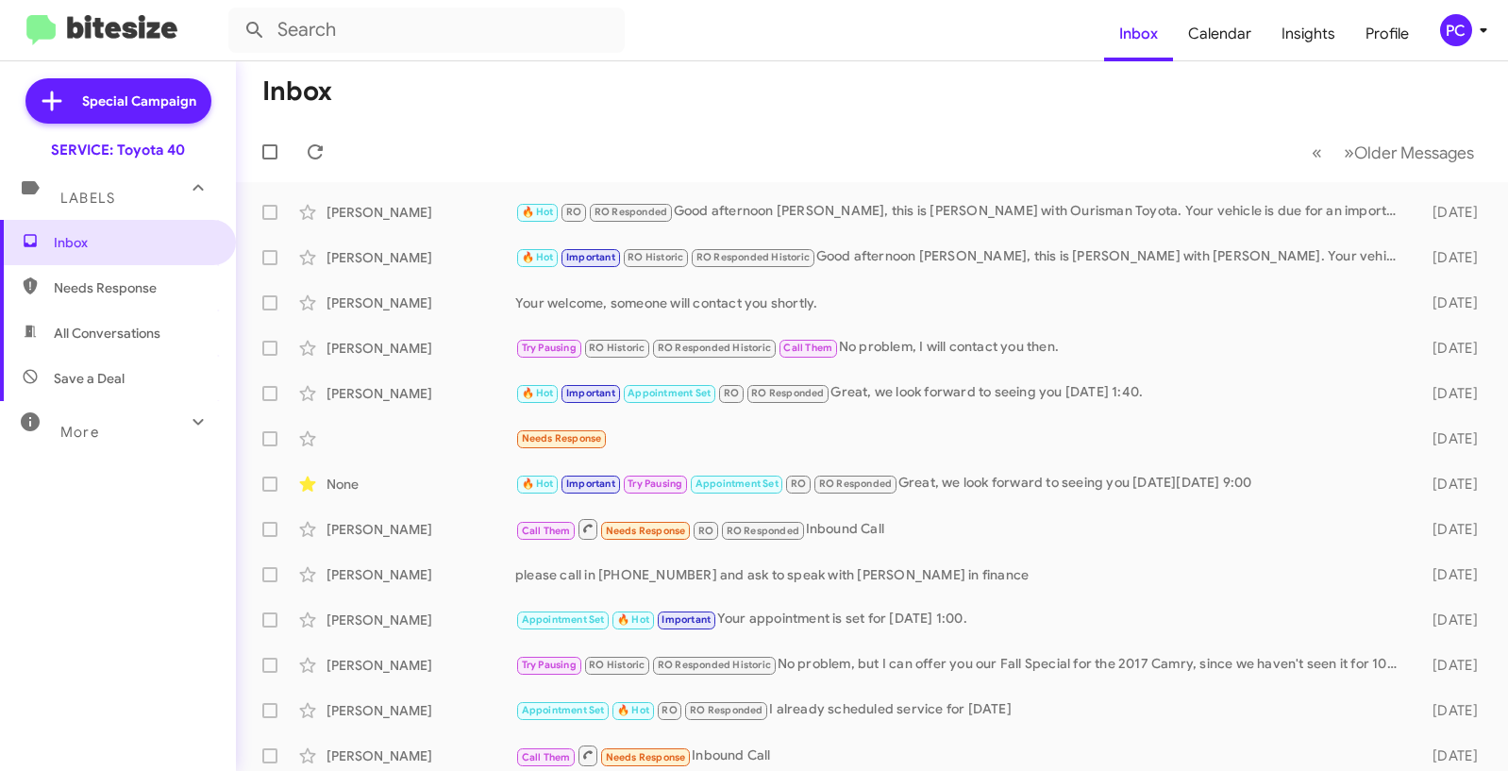 The height and width of the screenshot is (771, 1508). I want to click on span: Profile, so click(1387, 34).